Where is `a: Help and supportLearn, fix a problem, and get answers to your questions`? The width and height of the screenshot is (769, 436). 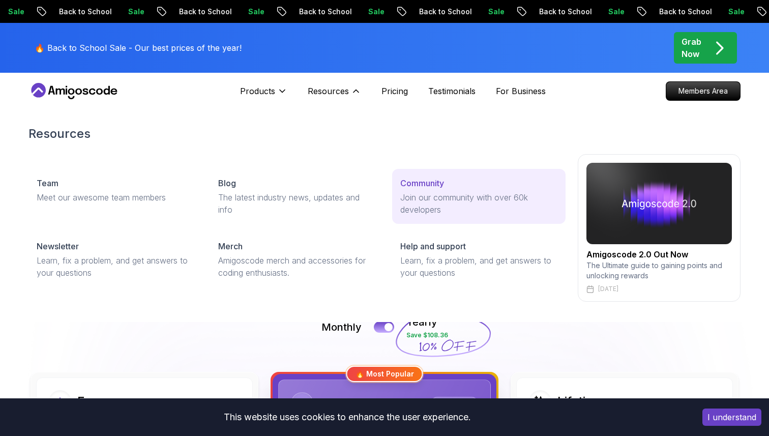
a: Help and supportLearn, fix a problem, and get answers to your questions is located at coordinates (479, 259).